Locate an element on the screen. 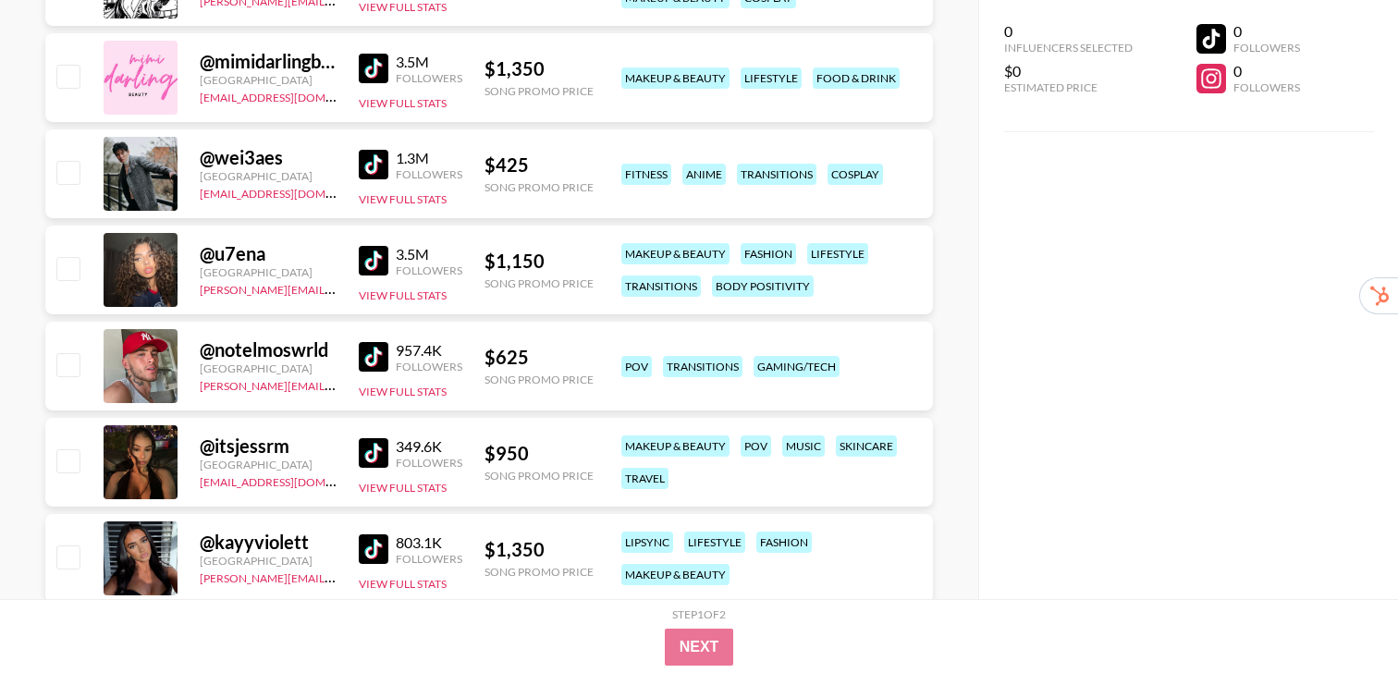 The height and width of the screenshot is (673, 1398). div: @ itsjessrm is located at coordinates (268, 446).